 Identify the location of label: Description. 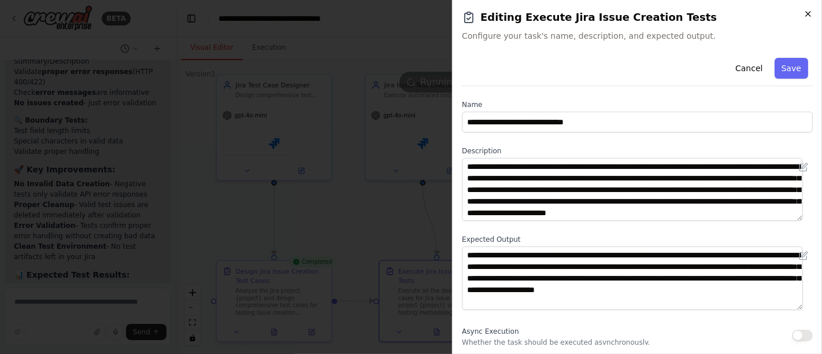
(637, 151).